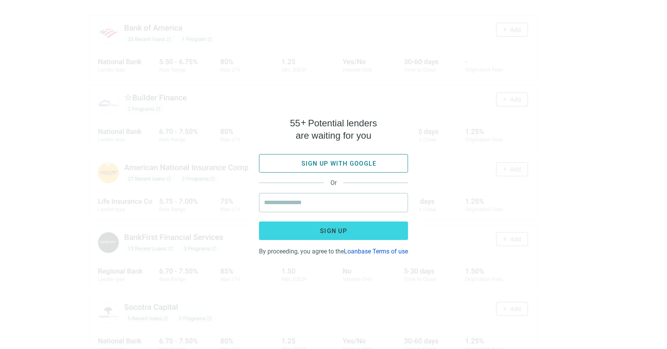  What do you see at coordinates (333, 183) in the screenshot?
I see `span: Or` at bounding box center [333, 183].